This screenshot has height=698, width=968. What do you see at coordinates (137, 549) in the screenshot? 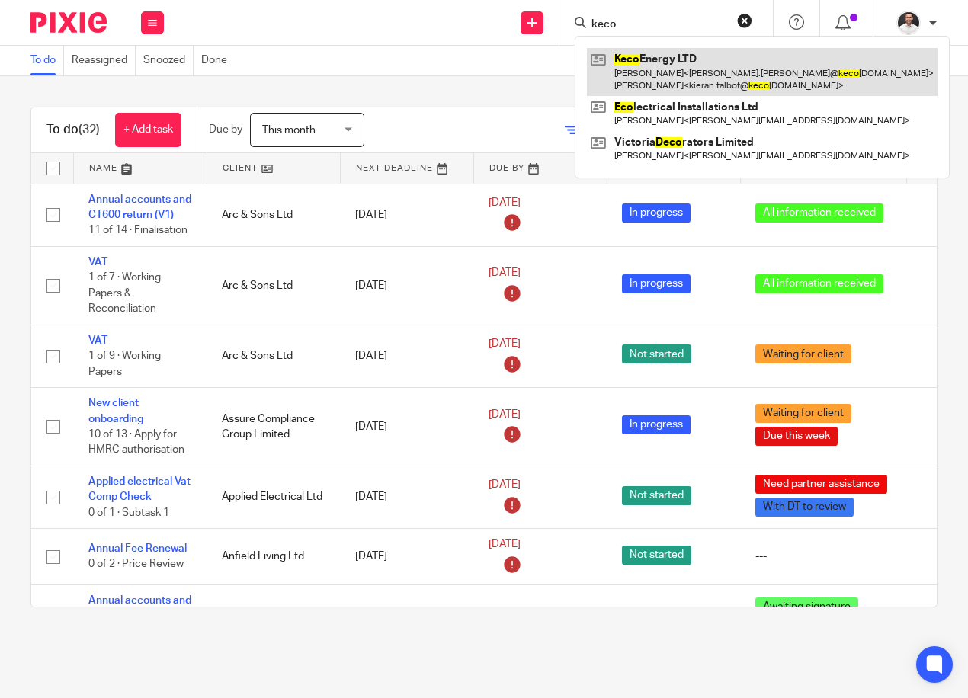
I see `a: Annual Fee Renewal` at bounding box center [137, 549].